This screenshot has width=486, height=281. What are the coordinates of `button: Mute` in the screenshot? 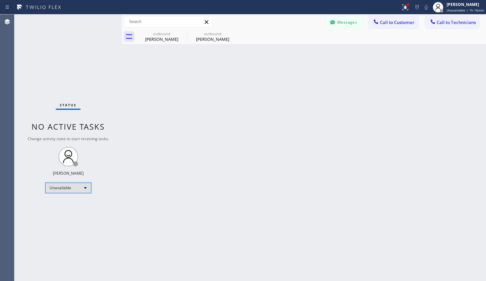 It's located at (427, 7).